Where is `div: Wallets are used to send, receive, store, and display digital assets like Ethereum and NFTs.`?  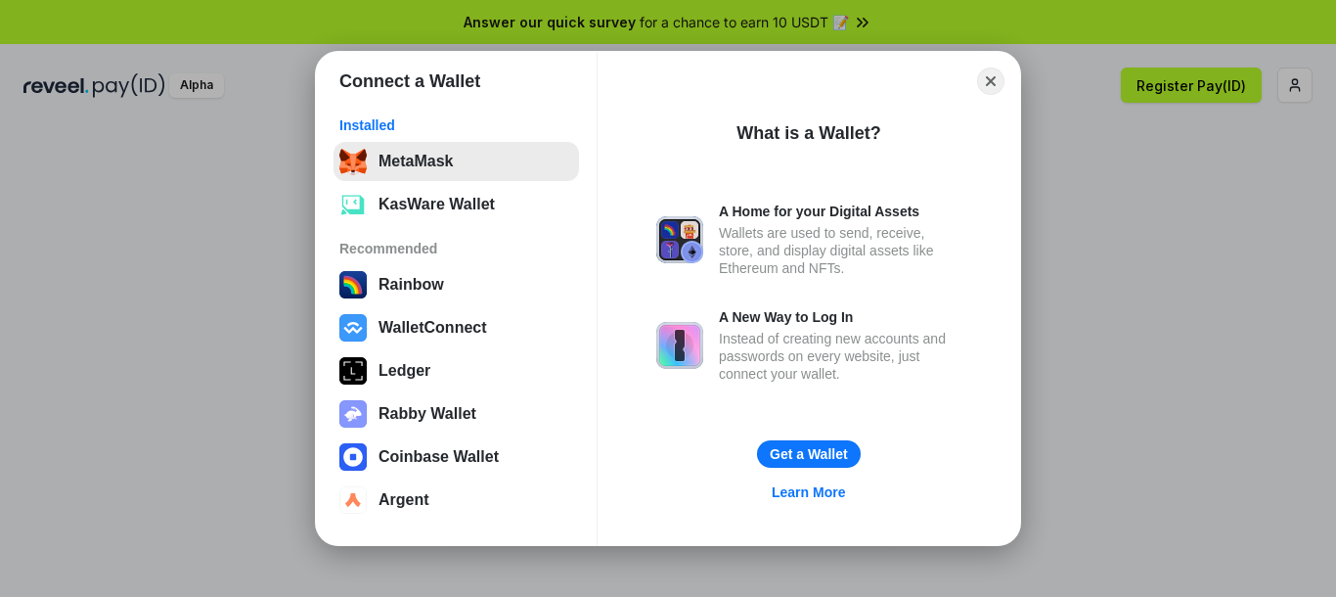
div: Wallets are used to send, receive, store, and display digital assets like Ethereum and NFTs. is located at coordinates (840, 250).